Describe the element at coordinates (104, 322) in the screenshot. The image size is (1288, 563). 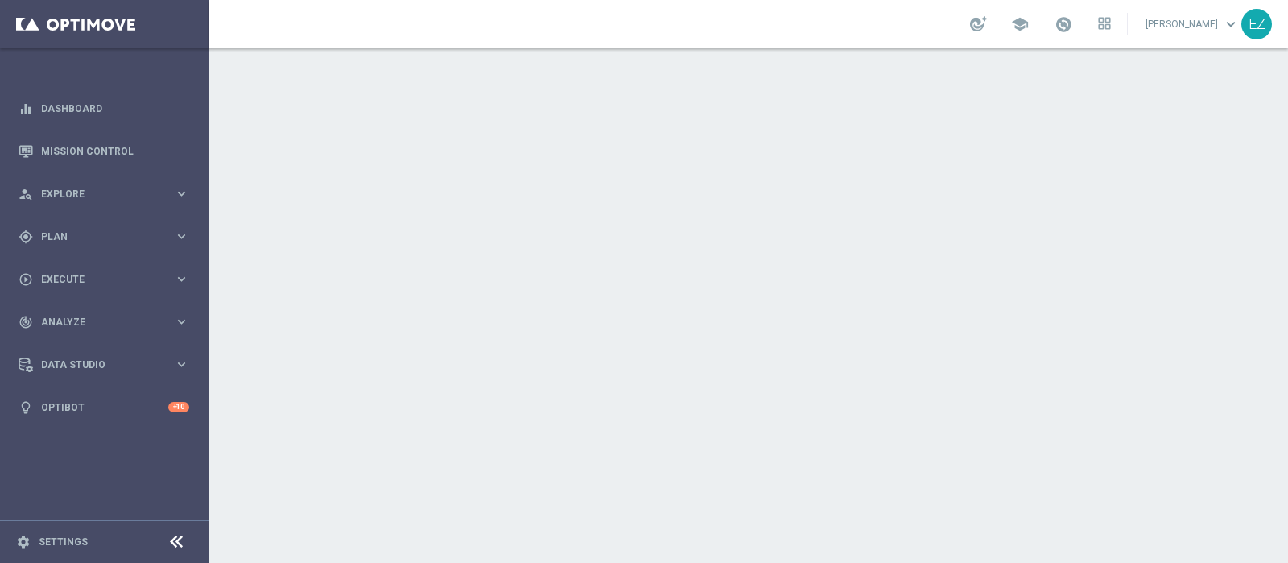
I see `div: track_changes Analyze keyboard_arrow_right` at that location.